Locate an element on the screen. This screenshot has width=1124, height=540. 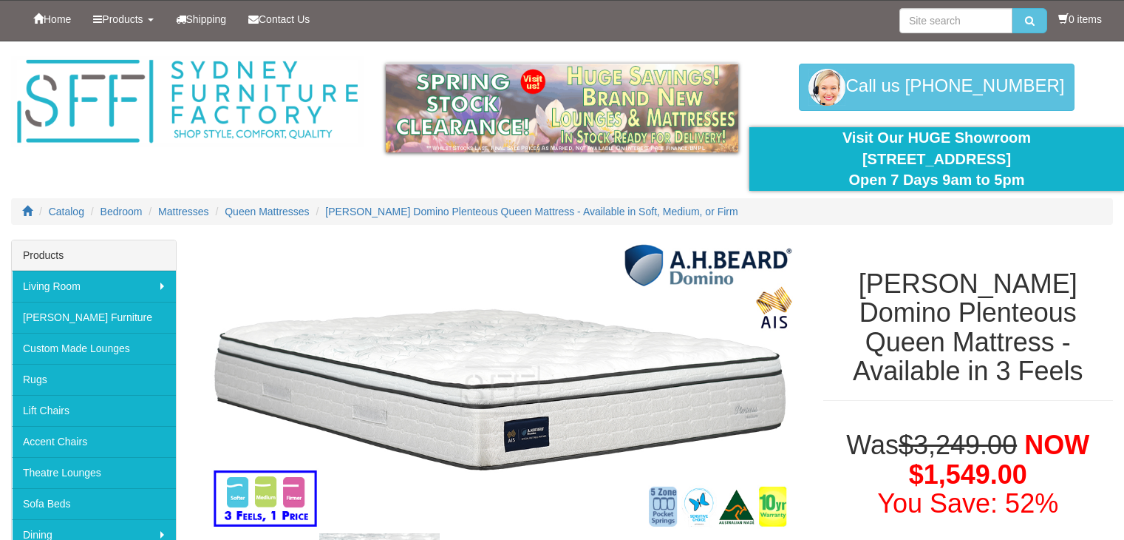
span: Home is located at coordinates (57, 19).